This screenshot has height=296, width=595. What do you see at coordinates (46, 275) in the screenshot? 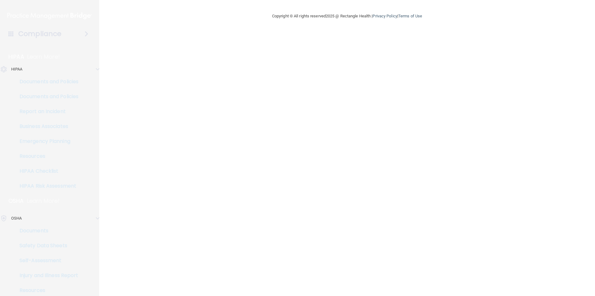
I see `p: Injury and Illness Report` at bounding box center [46, 275].